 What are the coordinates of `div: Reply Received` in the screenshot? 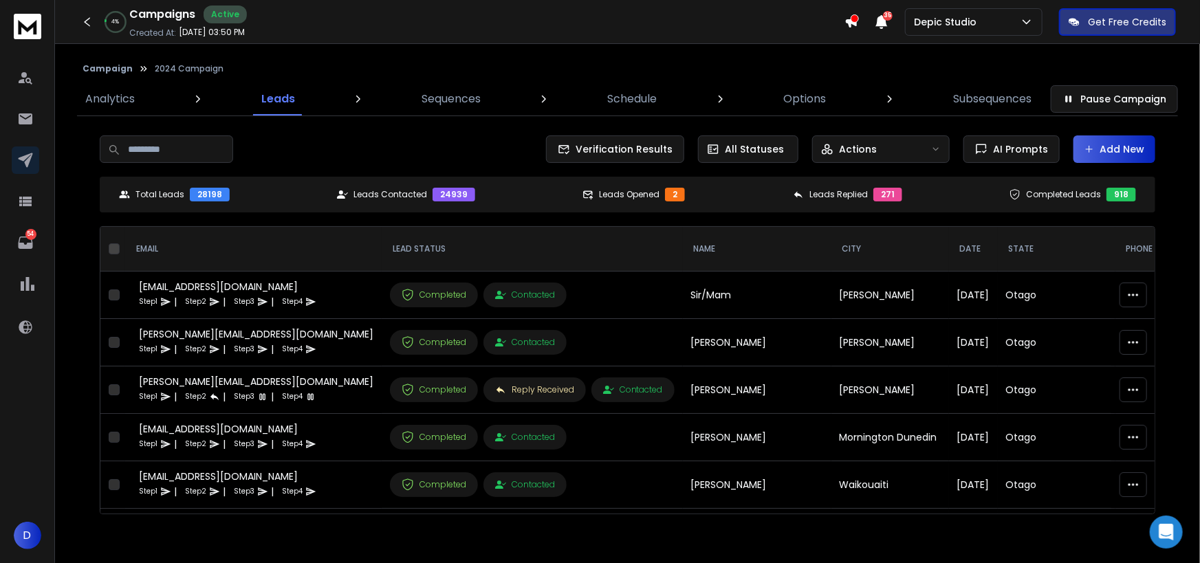 It's located at (534, 390).